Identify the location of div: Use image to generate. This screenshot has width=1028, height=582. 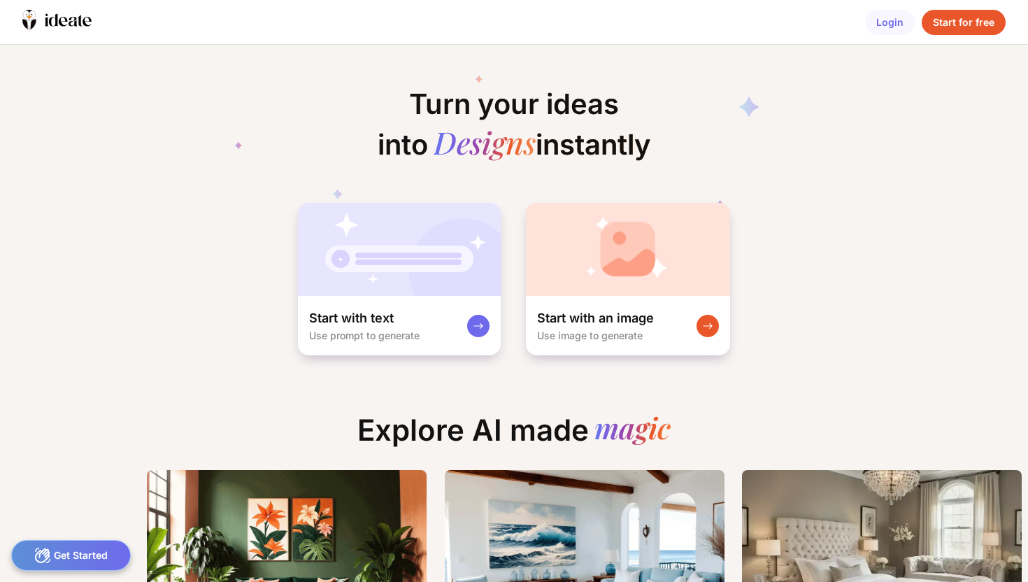
(590, 335).